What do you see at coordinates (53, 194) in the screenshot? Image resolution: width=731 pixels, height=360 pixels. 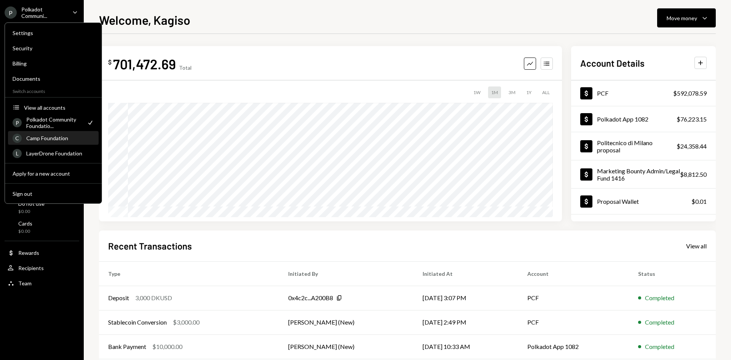 I see `button: Sign out` at bounding box center [53, 194].